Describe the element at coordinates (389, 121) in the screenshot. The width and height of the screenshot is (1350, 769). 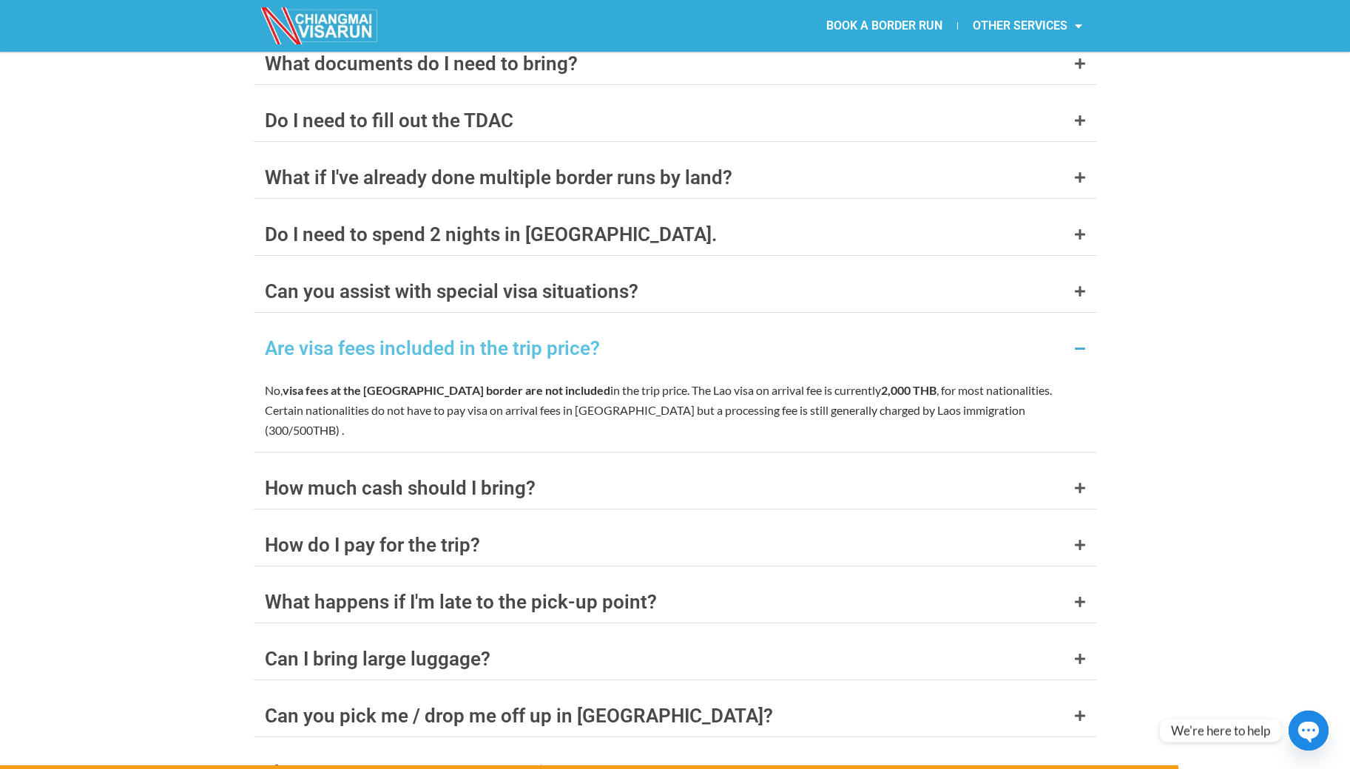
I see `div: Do I need to fill out the TDAC` at that location.